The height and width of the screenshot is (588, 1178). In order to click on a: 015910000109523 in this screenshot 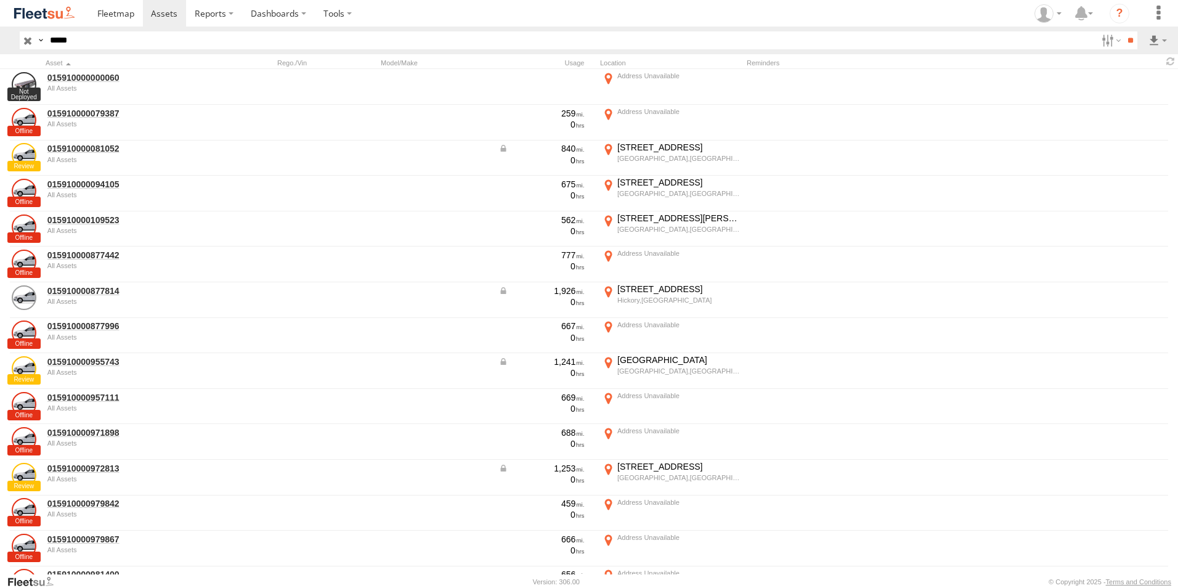, I will do `click(132, 220)`.